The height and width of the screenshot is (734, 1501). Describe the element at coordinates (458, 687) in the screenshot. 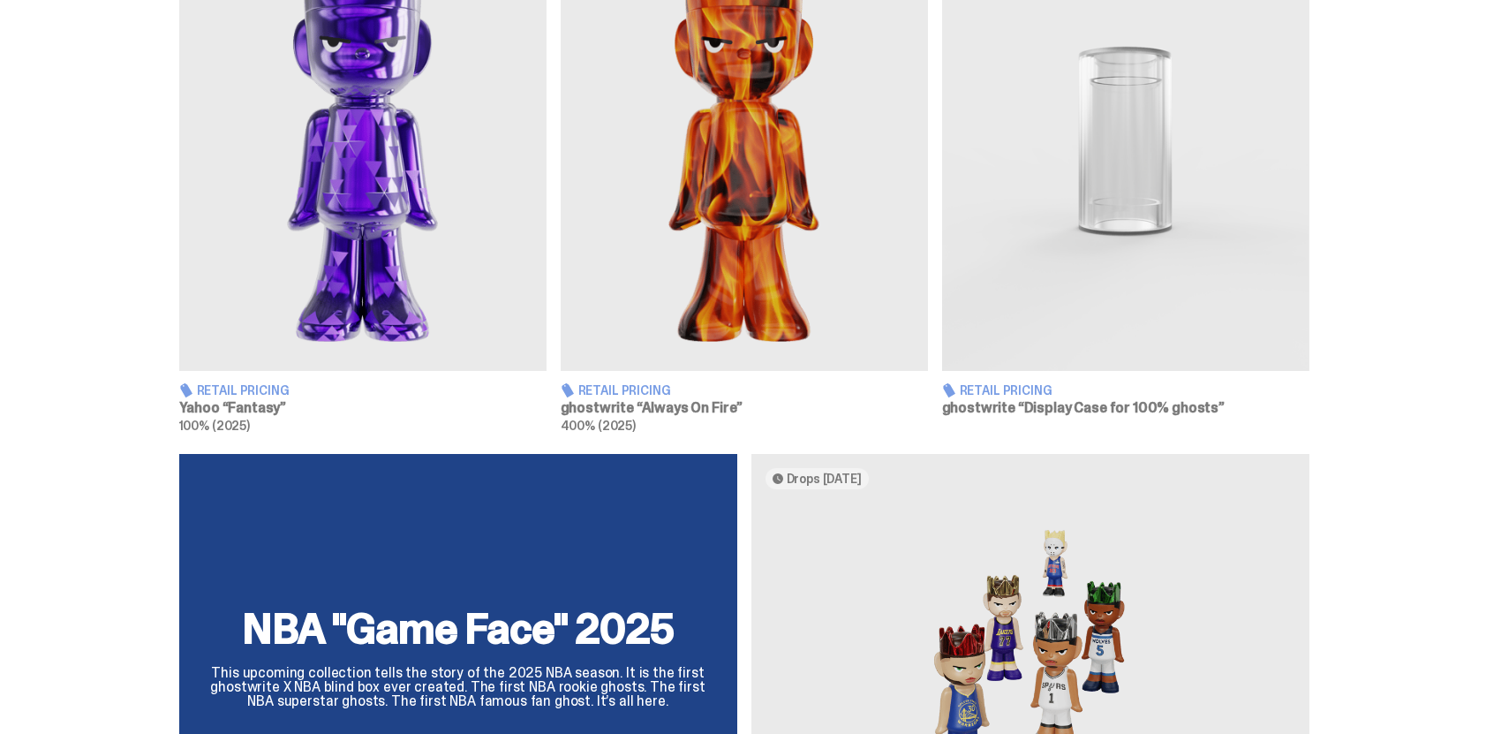

I see `p: This upcoming collection tells the story of the 2025 NBA season. It is the first ghostwrite X NBA...` at that location.